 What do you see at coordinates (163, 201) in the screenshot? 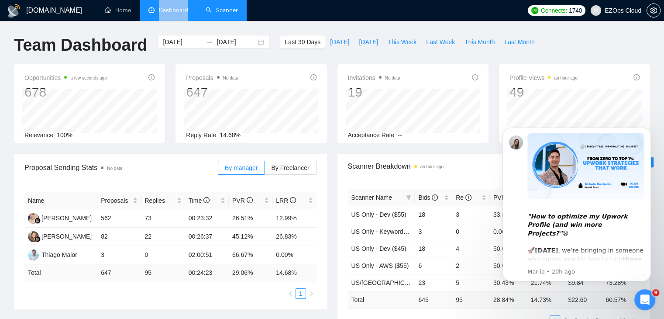
I see `th: Replies` at bounding box center [163, 201].